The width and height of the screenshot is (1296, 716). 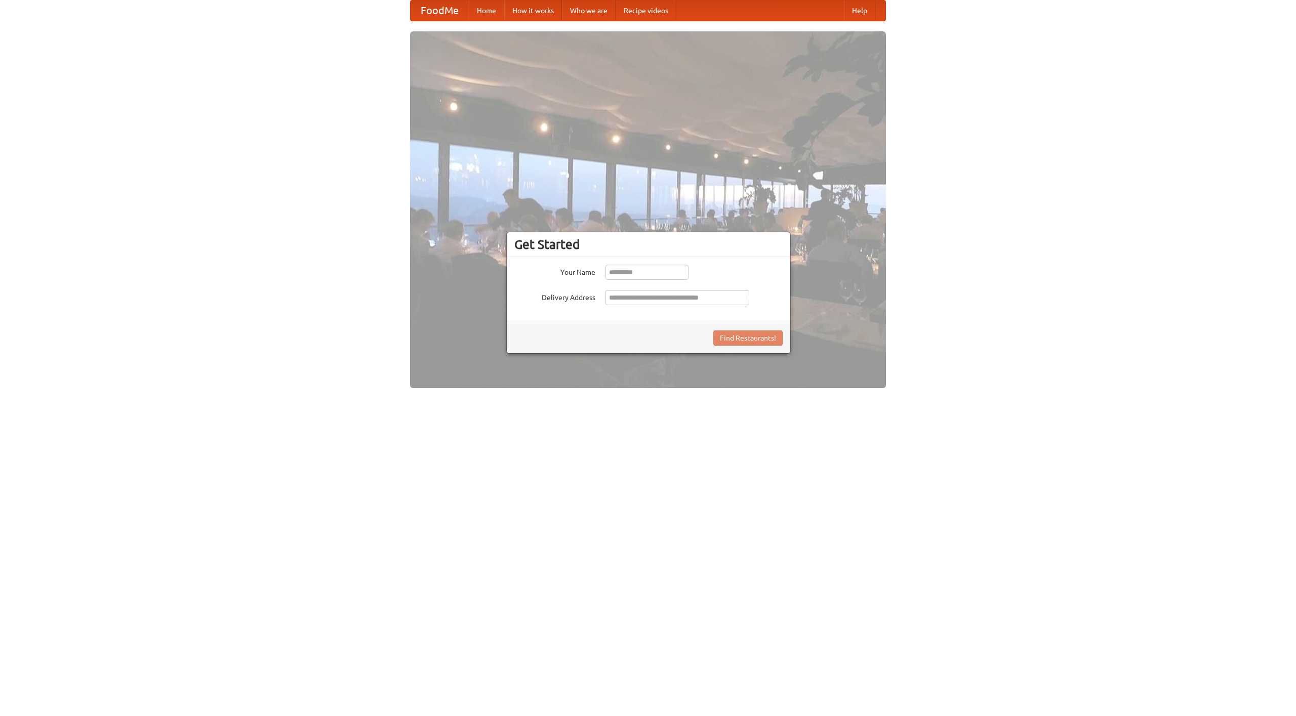 I want to click on a: FoodMe, so click(x=439, y=11).